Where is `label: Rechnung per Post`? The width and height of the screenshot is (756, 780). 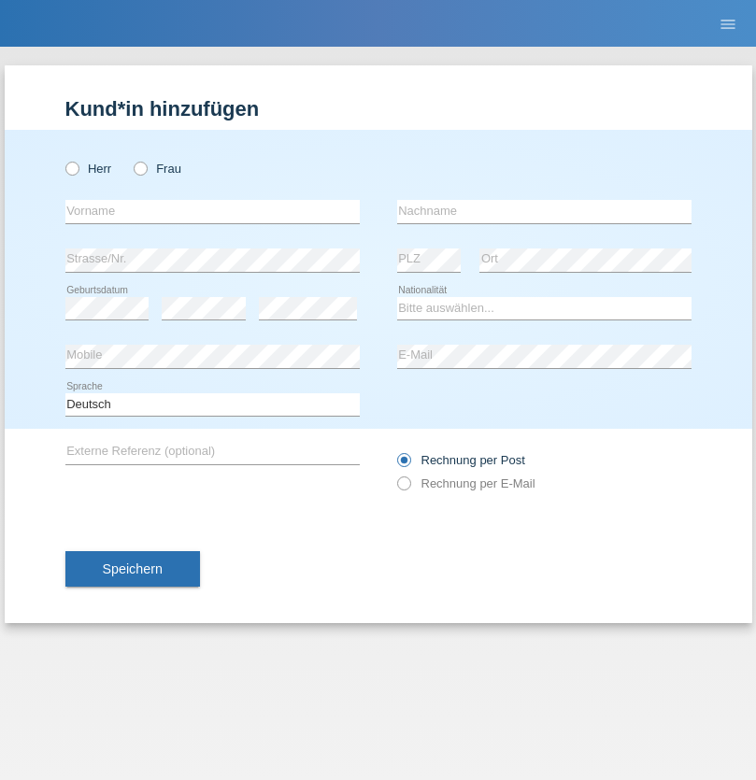 label: Rechnung per Post is located at coordinates (460, 460).